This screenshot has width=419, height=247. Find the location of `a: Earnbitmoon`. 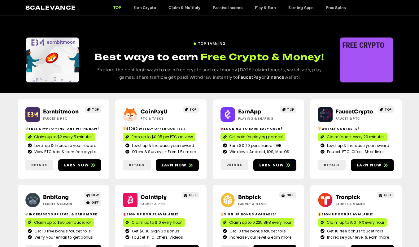

a: Earnbitmoon is located at coordinates (61, 111).